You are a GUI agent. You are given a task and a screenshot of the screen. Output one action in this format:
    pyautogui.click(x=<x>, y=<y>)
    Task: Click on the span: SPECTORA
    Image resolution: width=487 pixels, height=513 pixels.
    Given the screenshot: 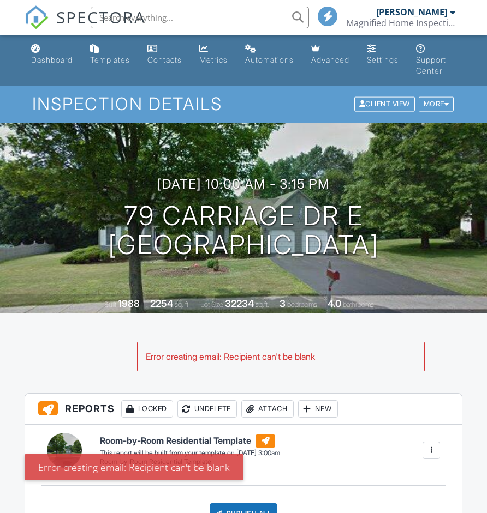 What is the action you would take?
    pyautogui.click(x=101, y=17)
    